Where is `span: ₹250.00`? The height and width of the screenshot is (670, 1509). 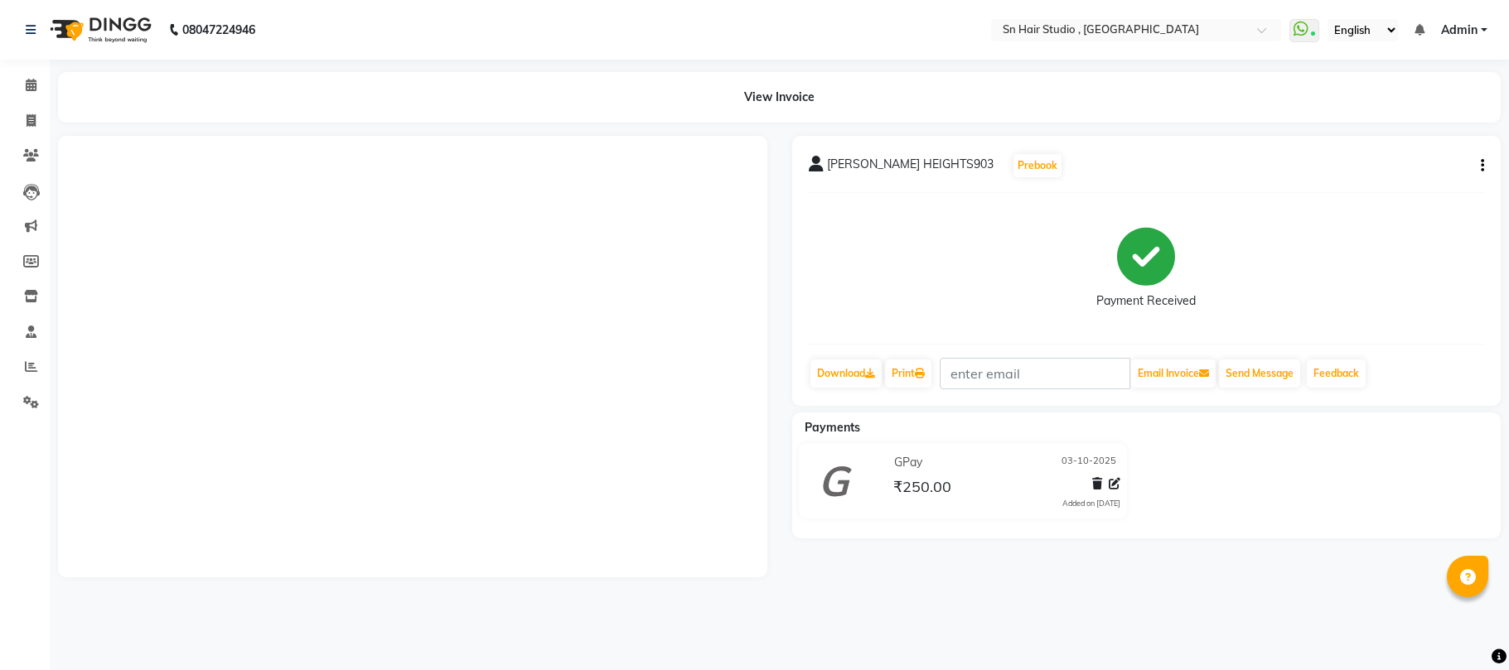 span: ₹250.00 is located at coordinates (922, 489).